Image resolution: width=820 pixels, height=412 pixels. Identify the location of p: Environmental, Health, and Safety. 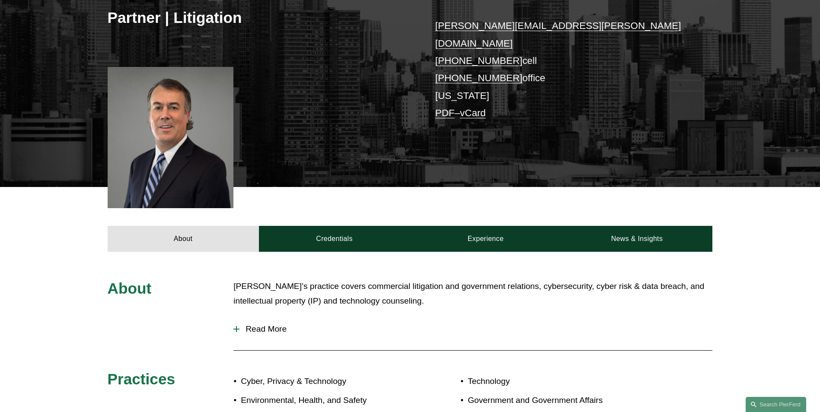
(325, 401).